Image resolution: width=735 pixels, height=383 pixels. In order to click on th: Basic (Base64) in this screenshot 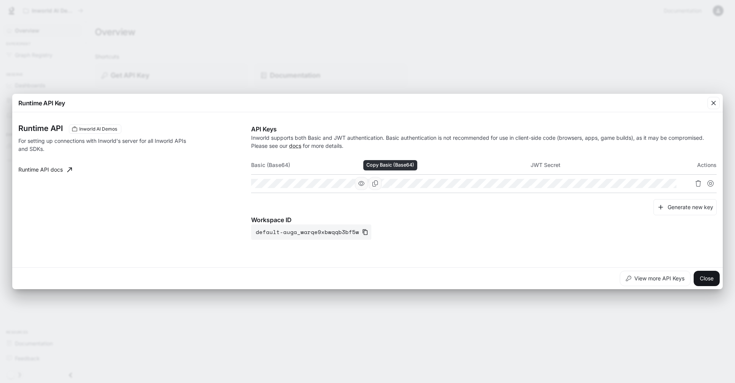, I will do `click(321, 165)`.